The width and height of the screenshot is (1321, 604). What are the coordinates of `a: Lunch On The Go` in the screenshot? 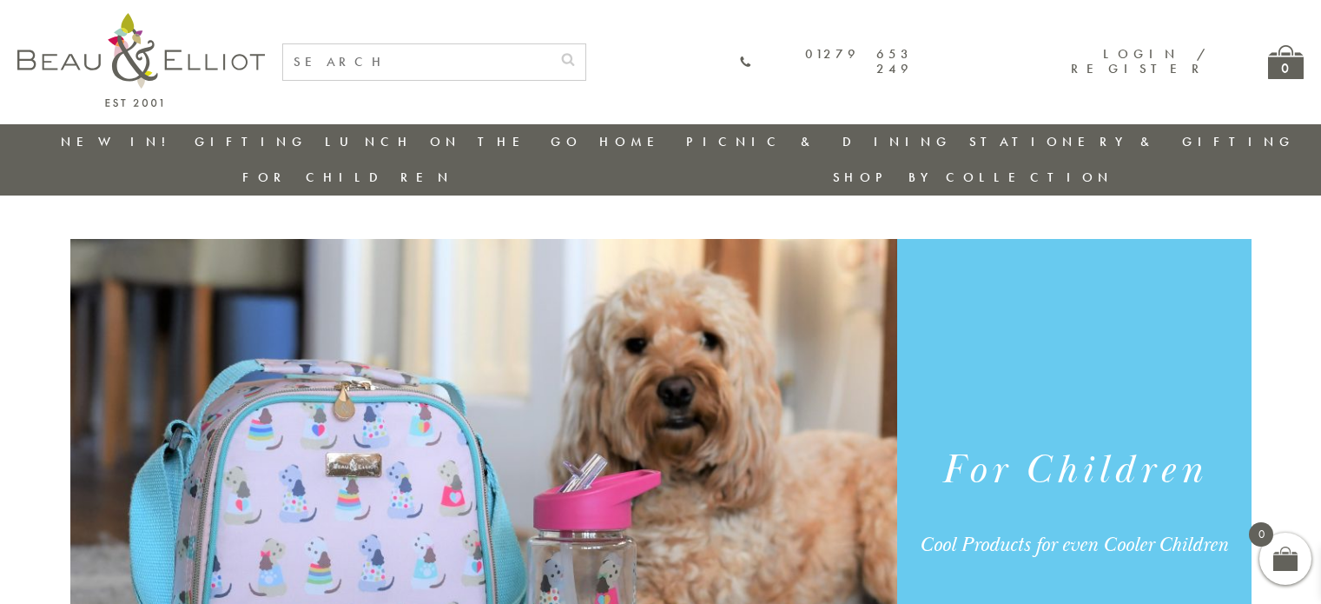 It's located at (453, 142).